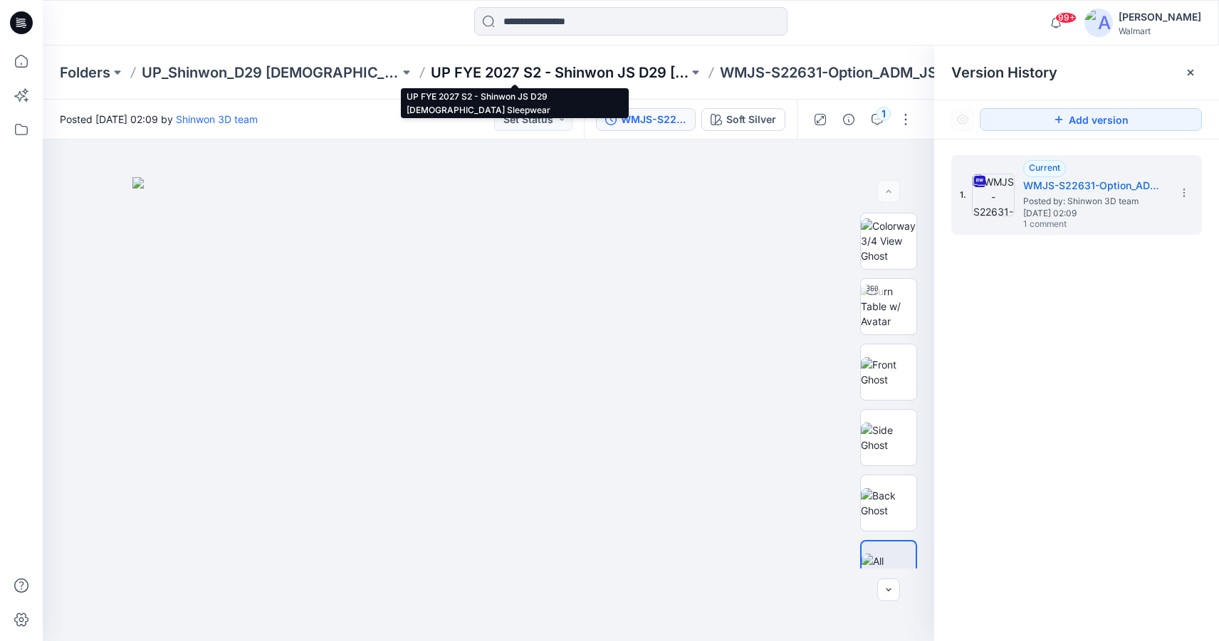 The image size is (1219, 641). What do you see at coordinates (1098, 23) in the screenshot?
I see `img: avatar` at bounding box center [1098, 23].